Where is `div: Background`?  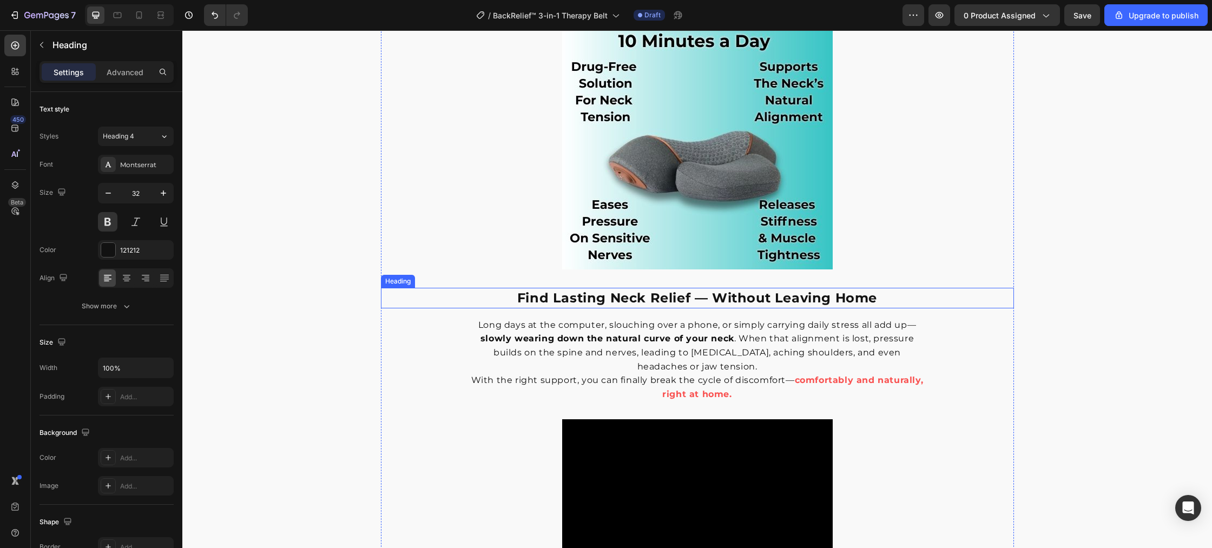
div: Background is located at coordinates (65, 433).